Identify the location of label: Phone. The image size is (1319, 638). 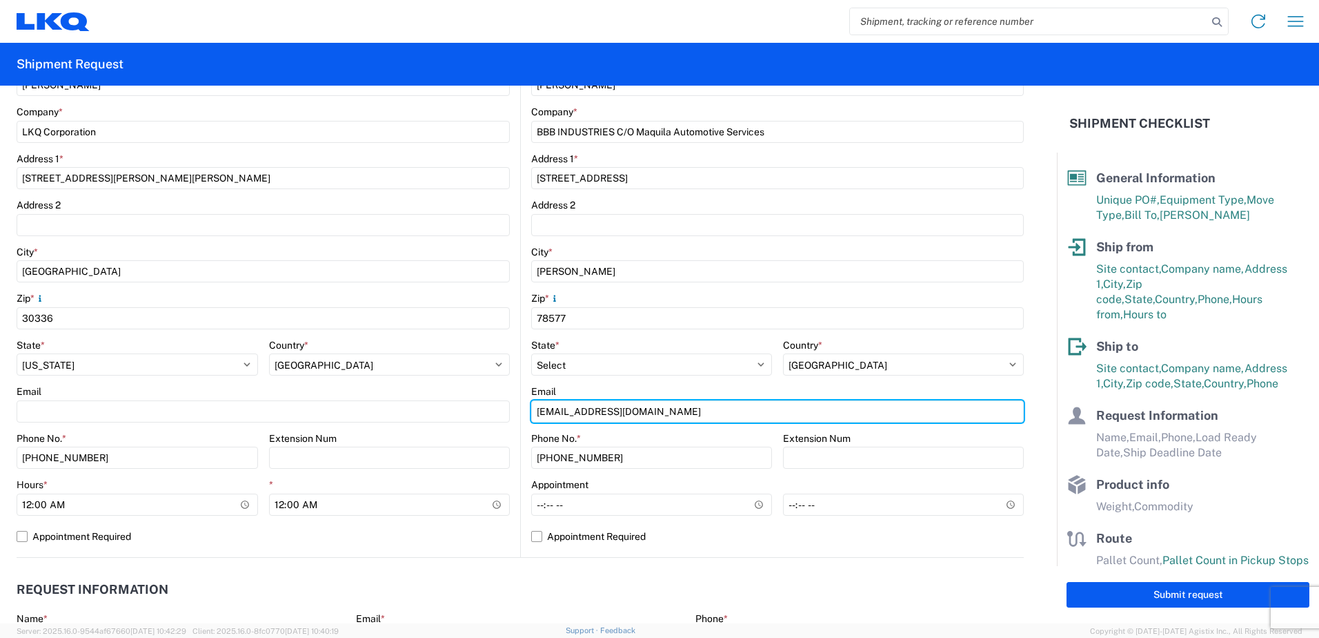
(711, 618).